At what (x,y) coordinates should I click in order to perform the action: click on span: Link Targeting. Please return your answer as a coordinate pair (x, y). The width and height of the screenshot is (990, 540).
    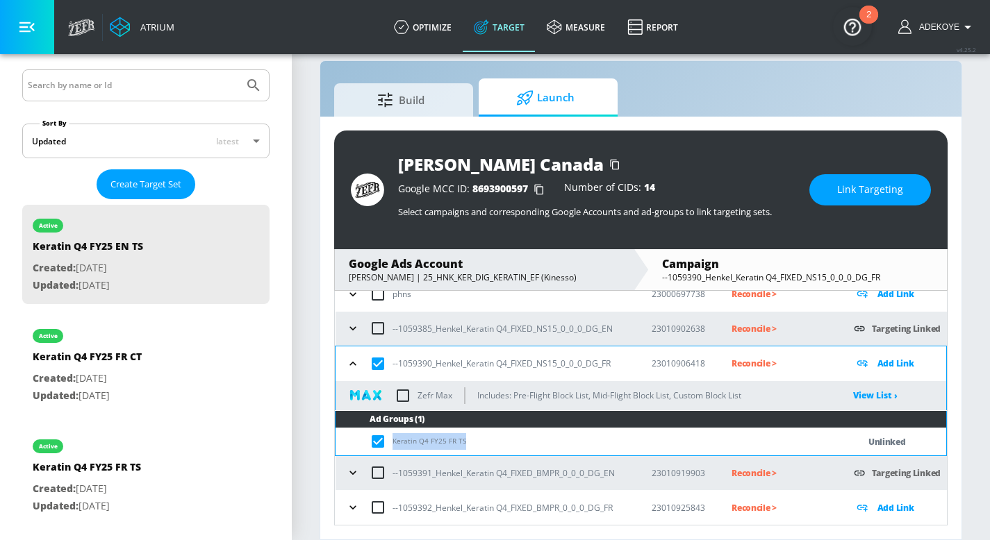
    Looking at the image, I should click on (870, 190).